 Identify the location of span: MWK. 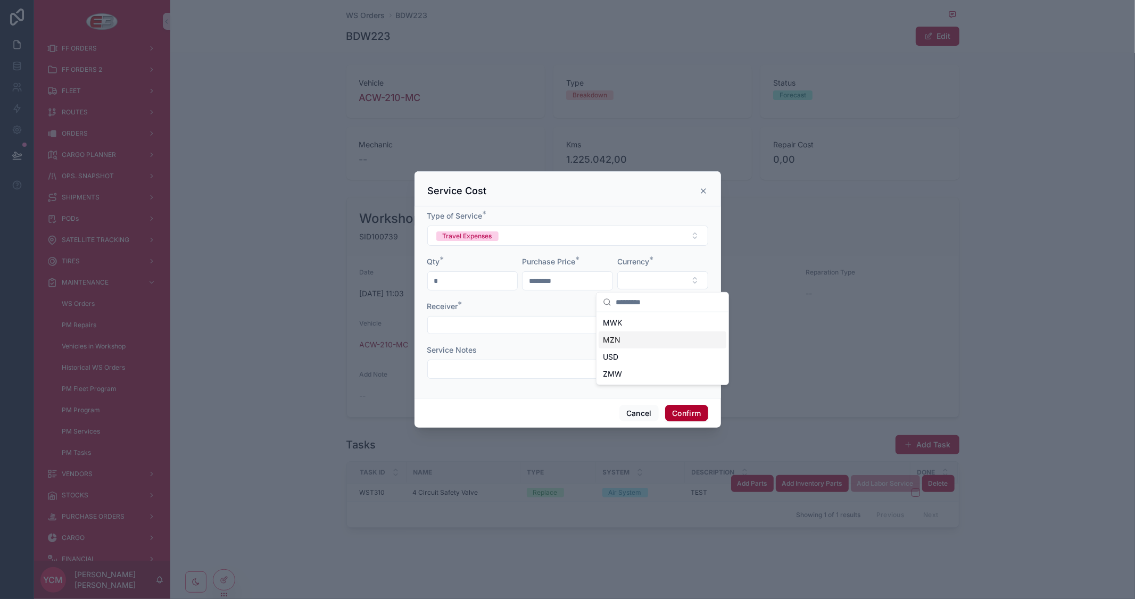
(612, 323).